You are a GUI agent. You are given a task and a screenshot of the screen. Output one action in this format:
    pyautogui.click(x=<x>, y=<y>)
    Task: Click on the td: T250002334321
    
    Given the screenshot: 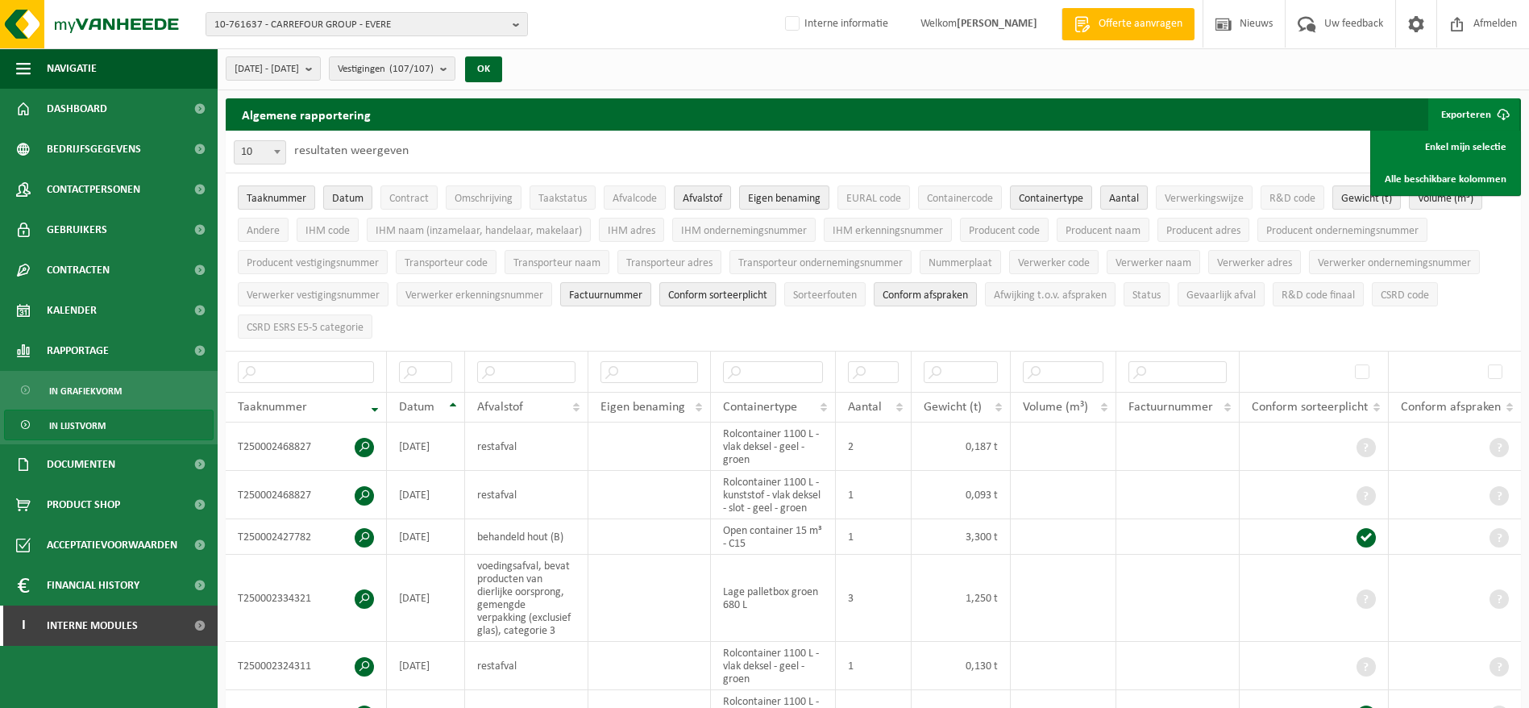 What is the action you would take?
    pyautogui.click(x=306, y=598)
    